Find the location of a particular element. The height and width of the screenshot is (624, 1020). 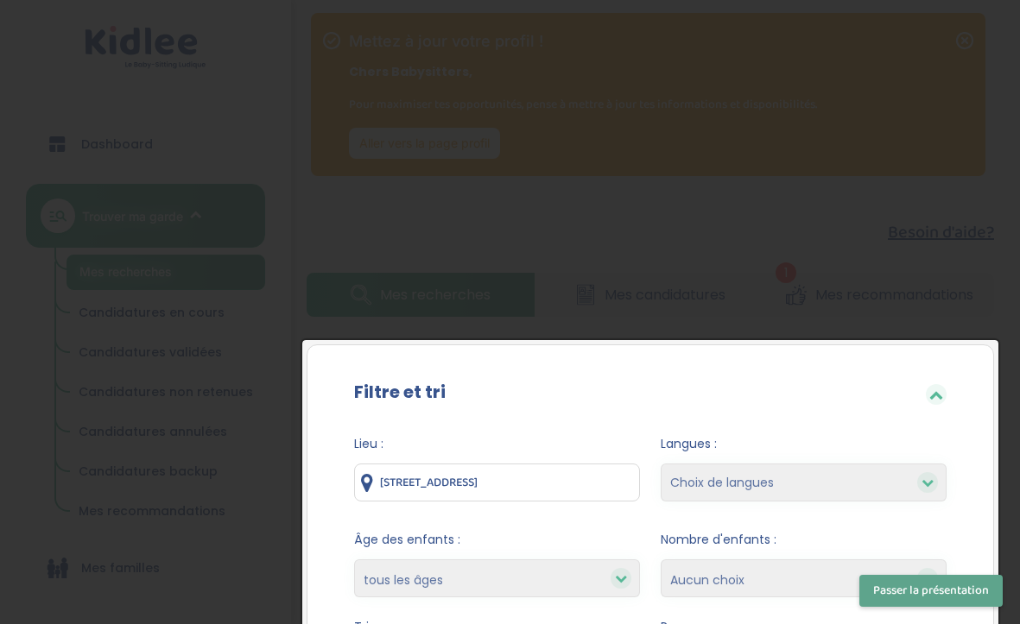

span: Langues : is located at coordinates (803, 444).